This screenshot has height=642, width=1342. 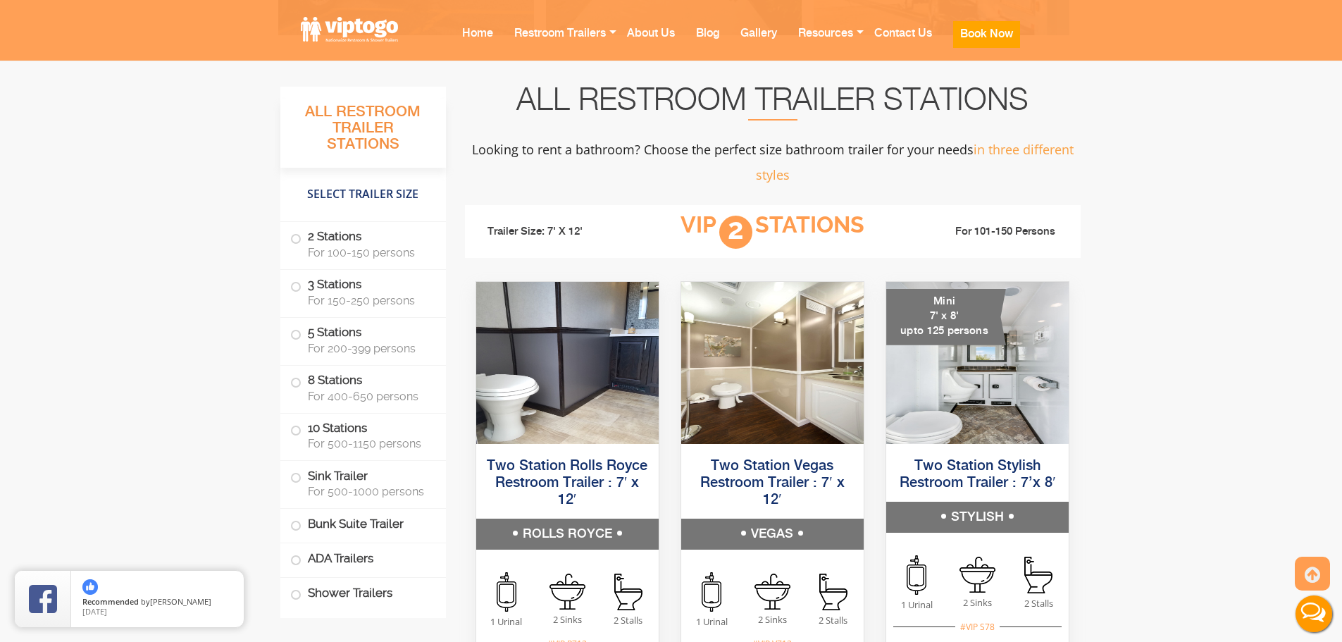 I want to click on label: 3 Stations, so click(x=363, y=292).